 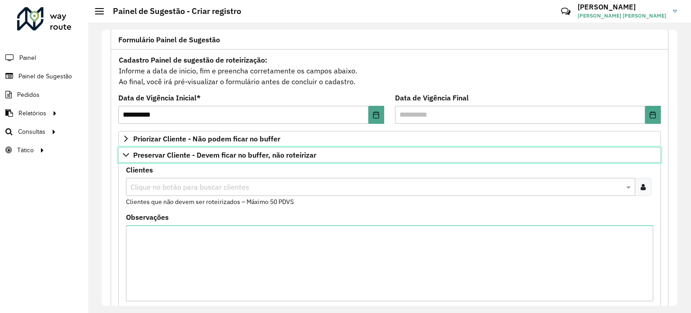 What do you see at coordinates (45, 76) in the screenshot?
I see `span: Painel de Sugestão` at bounding box center [45, 76].